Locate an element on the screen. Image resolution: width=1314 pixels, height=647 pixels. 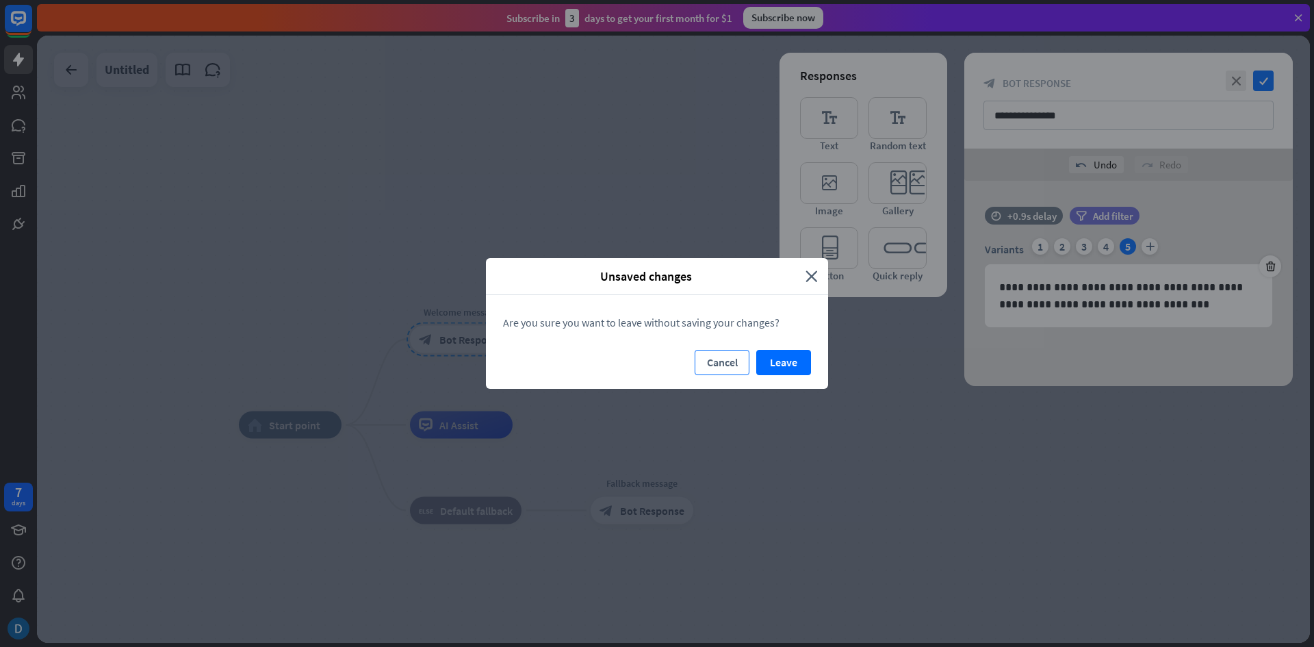
button: Leave is located at coordinates (784, 362).